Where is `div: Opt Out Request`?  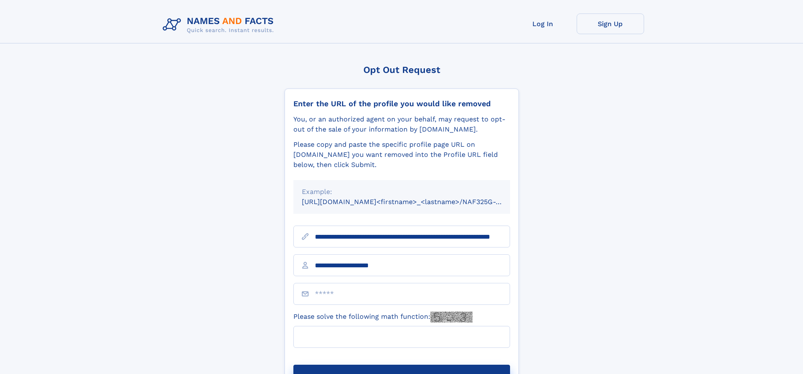
div: Opt Out Request is located at coordinates (402, 70).